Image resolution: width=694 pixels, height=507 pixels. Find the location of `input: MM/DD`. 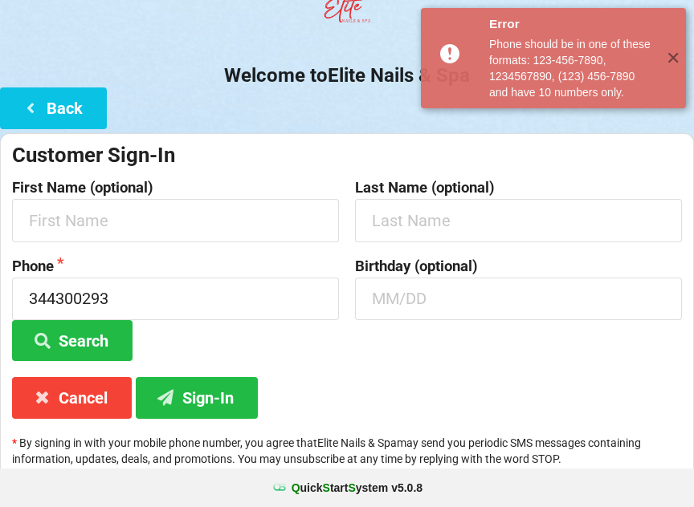

input: MM/DD is located at coordinates (518, 299).